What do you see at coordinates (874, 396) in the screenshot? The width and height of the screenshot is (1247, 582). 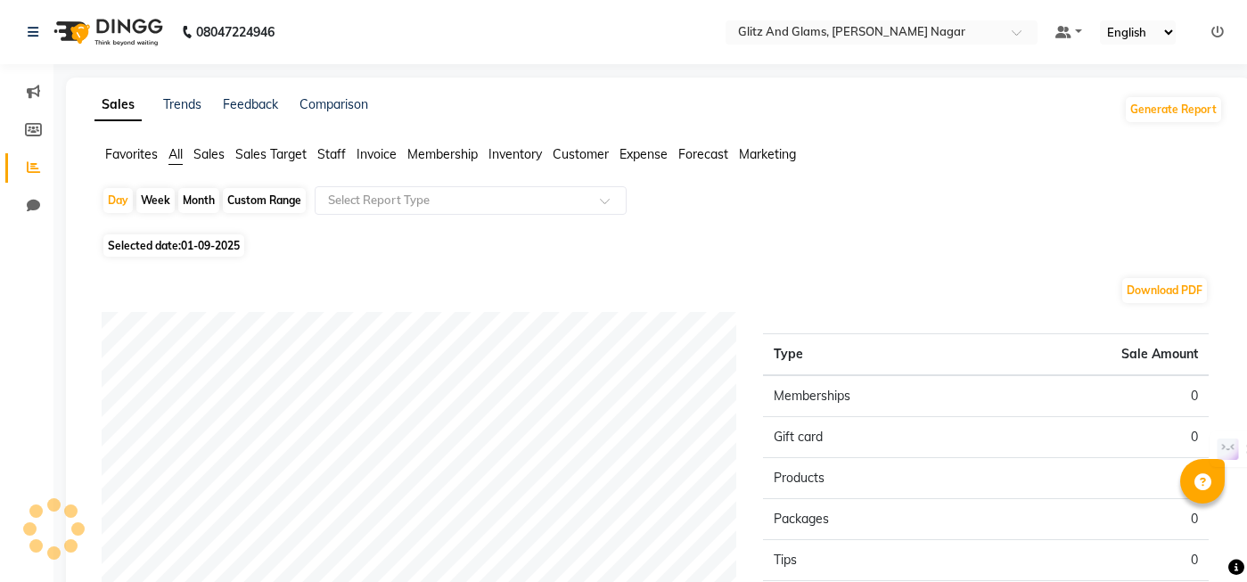 I see `td: Memberships` at bounding box center [874, 396].